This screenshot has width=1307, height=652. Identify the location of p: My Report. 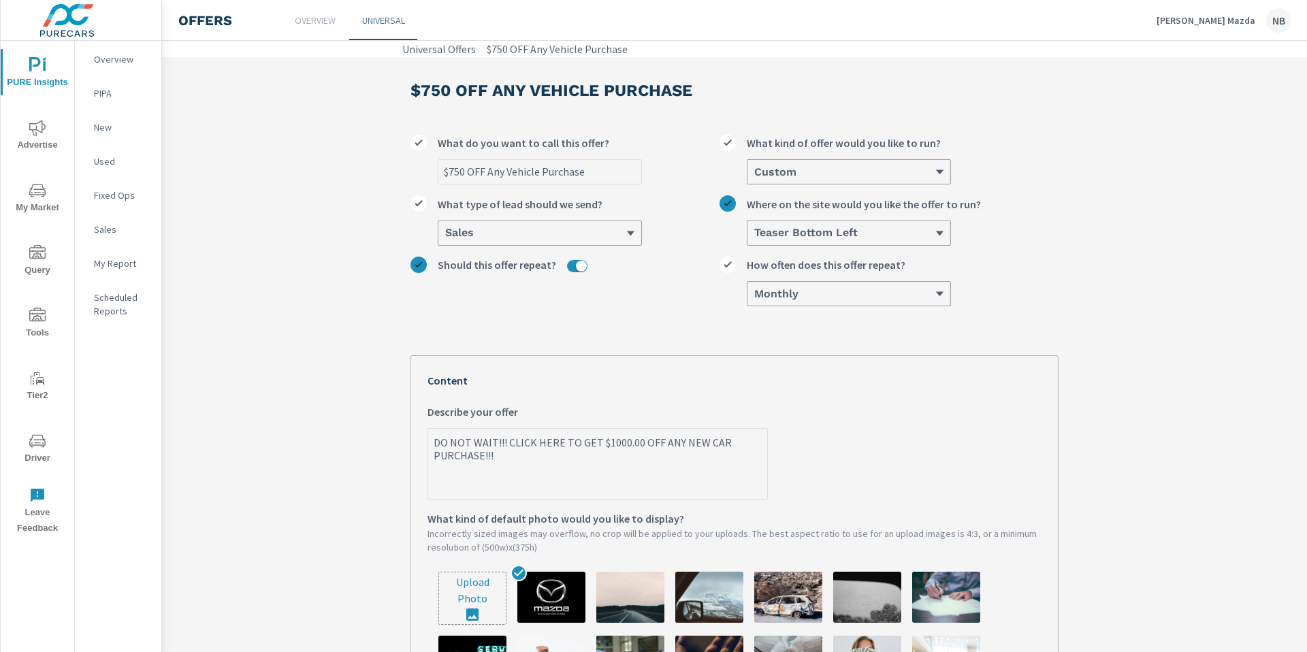
(122, 263).